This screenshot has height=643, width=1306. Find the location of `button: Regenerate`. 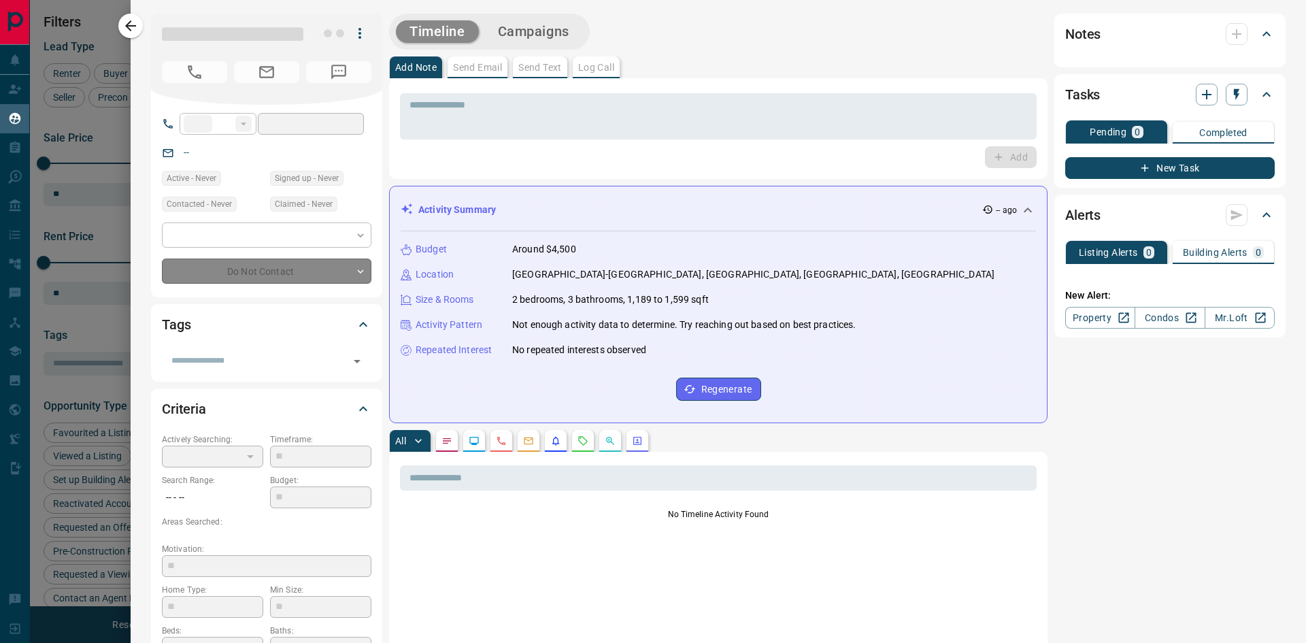

button: Regenerate is located at coordinates (718, 389).